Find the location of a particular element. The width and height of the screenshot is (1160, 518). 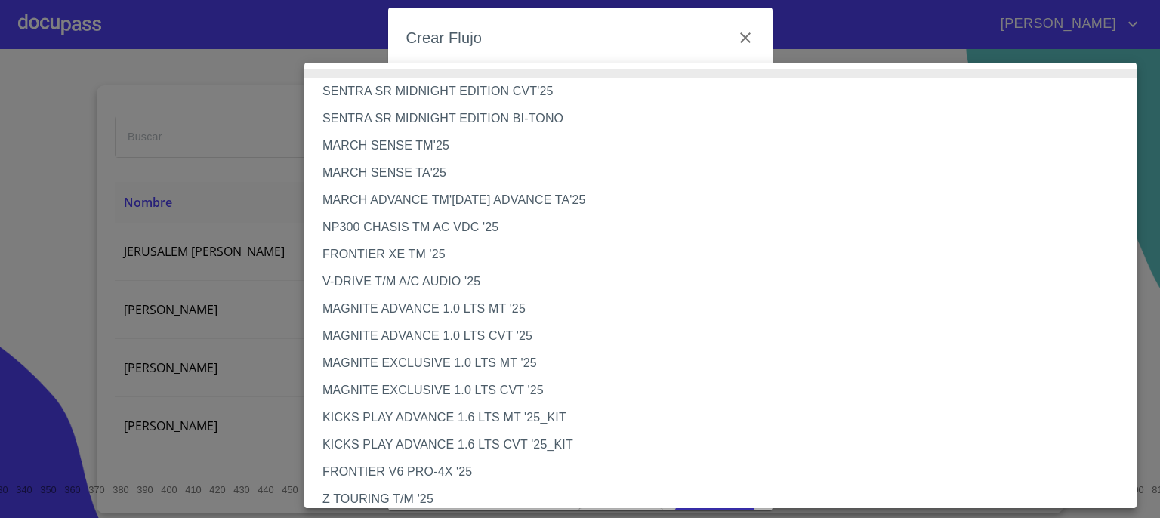

li: Z TOURING T/M '25 is located at coordinates (726, 499).